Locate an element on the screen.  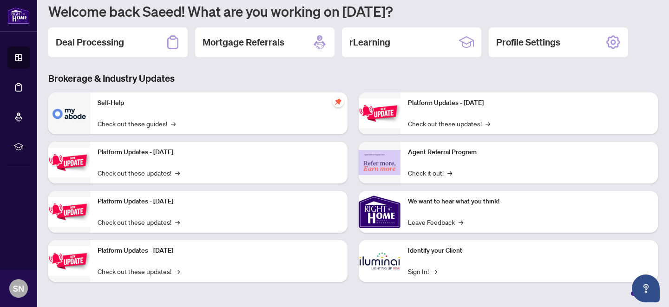
h2: Deal Processing is located at coordinates (90, 42).